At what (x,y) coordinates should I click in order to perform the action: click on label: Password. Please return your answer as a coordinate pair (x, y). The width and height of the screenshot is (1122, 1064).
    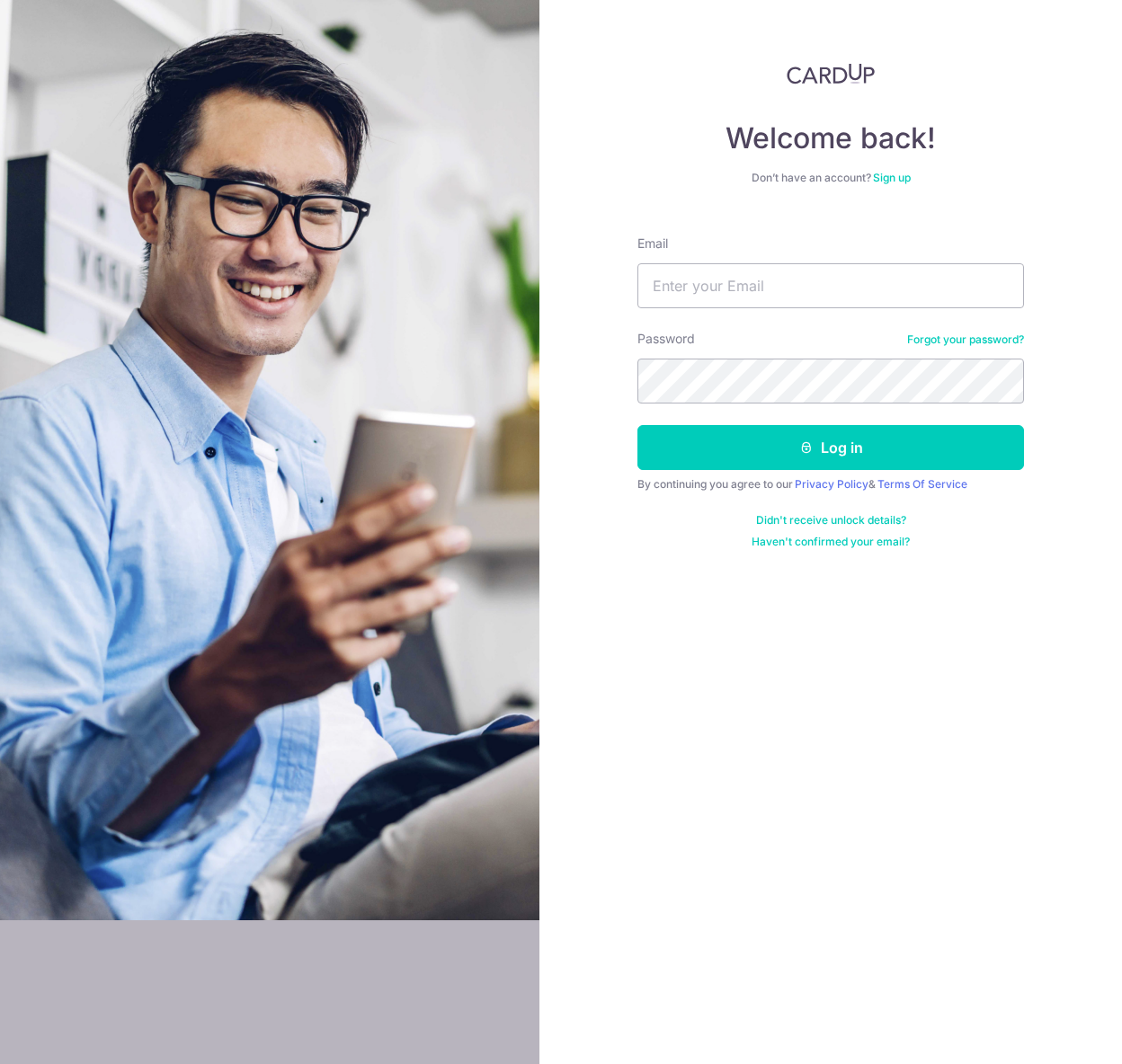
    Looking at the image, I should click on (666, 339).